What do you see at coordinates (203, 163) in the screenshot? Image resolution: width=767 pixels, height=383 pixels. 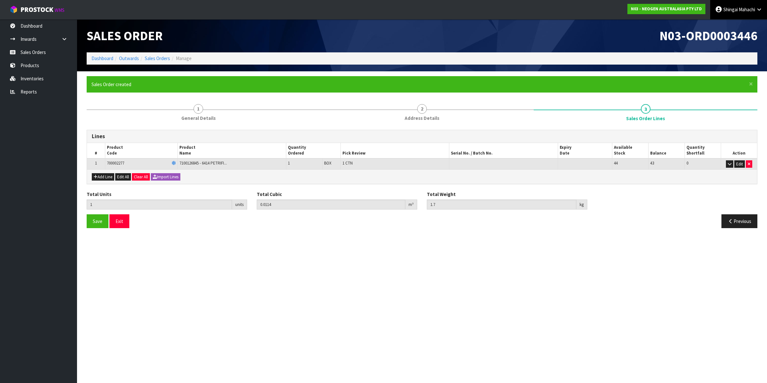 I see `span: 7100126845 - 6414 PETRIFI...` at bounding box center [203, 163].